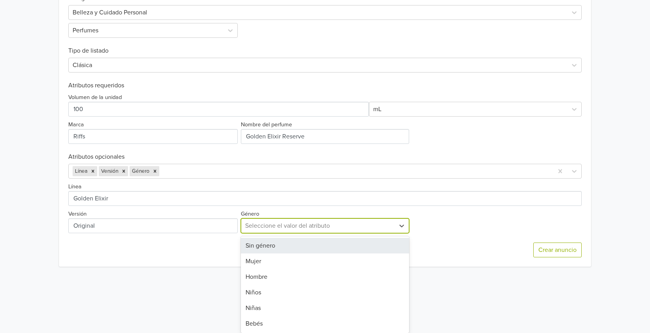 This screenshot has width=650, height=333. Describe the element at coordinates (325, 85) in the screenshot. I see `h6: Atributos requeridos` at that location.